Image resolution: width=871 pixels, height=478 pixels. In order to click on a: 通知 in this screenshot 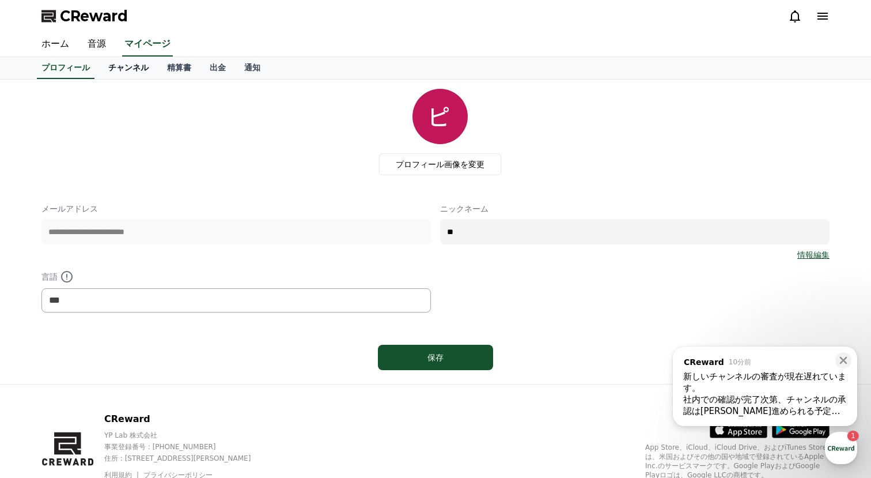, I will do `click(252, 68)`.